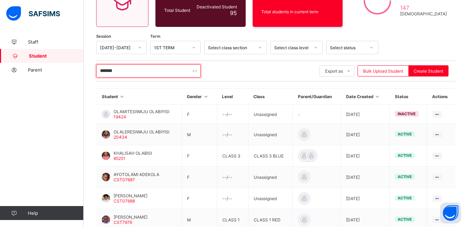 The image size is (468, 227). Describe the element at coordinates (199, 134) in the screenshot. I see `td: M` at that location.